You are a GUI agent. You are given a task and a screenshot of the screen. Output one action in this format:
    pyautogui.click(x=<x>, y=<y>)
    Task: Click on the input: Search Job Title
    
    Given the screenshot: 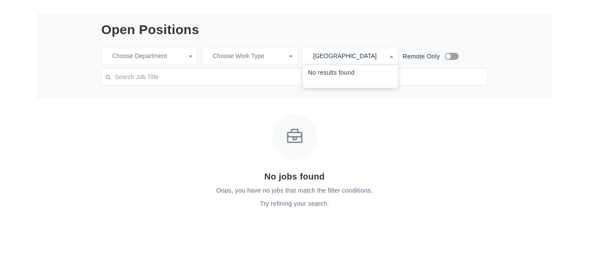 What is the action you would take?
    pyautogui.click(x=295, y=77)
    